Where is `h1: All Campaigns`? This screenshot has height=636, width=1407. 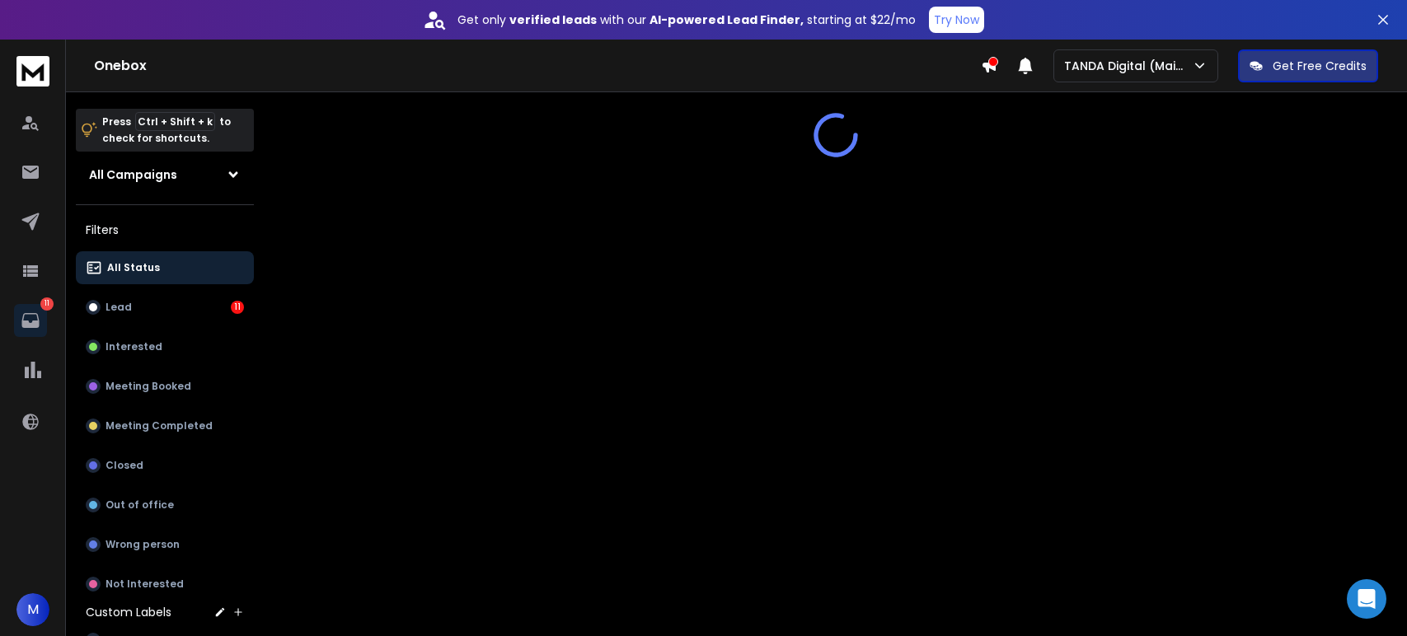 h1: All Campaigns is located at coordinates (133, 175).